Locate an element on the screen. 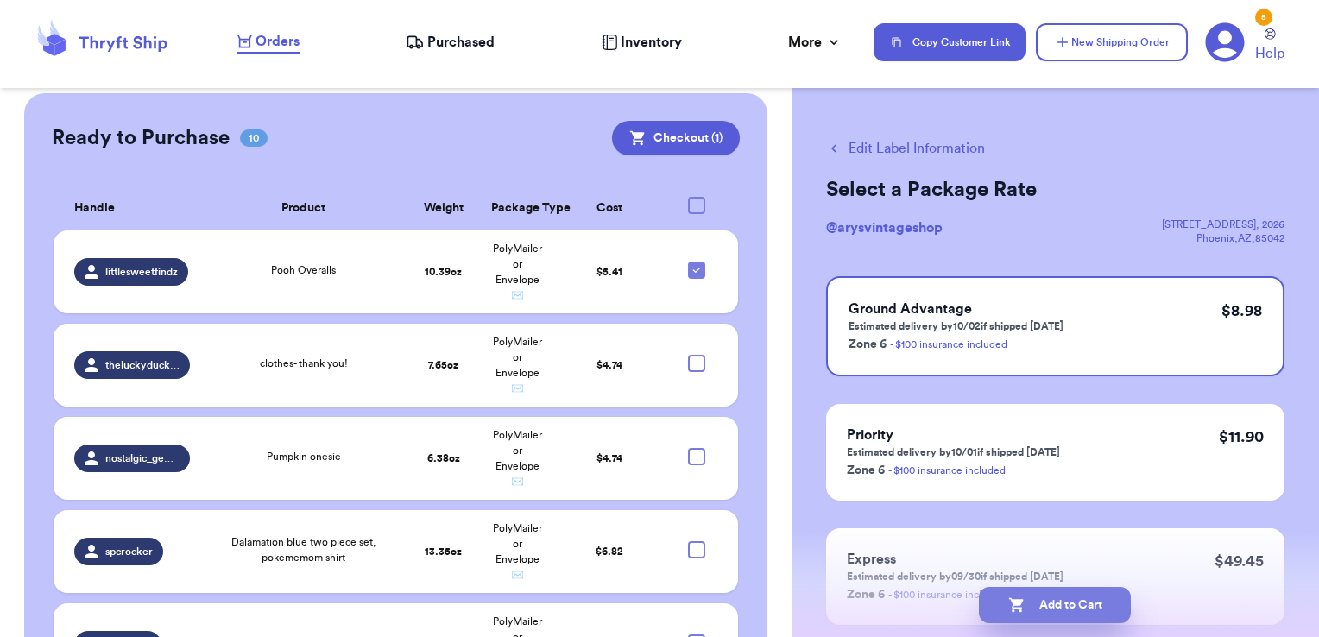 The width and height of the screenshot is (1319, 637). p: $ 11.90 is located at coordinates (1242, 437).